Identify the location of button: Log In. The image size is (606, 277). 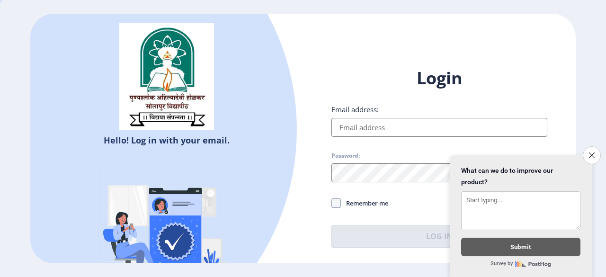
(439, 236).